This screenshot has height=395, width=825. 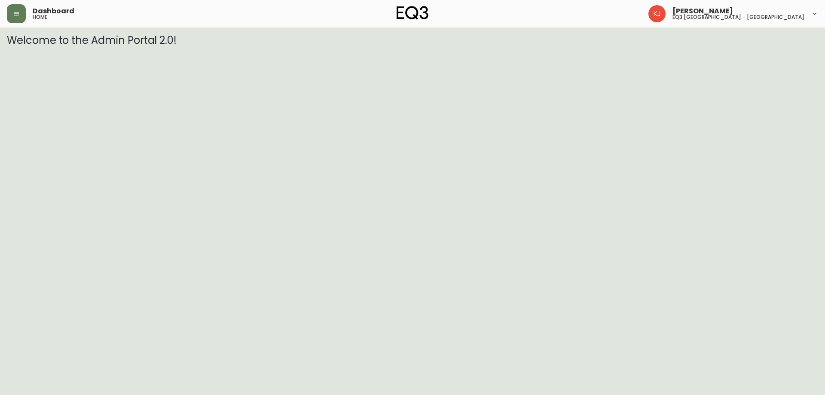 What do you see at coordinates (413, 13) in the screenshot?
I see `img: logo` at bounding box center [413, 13].